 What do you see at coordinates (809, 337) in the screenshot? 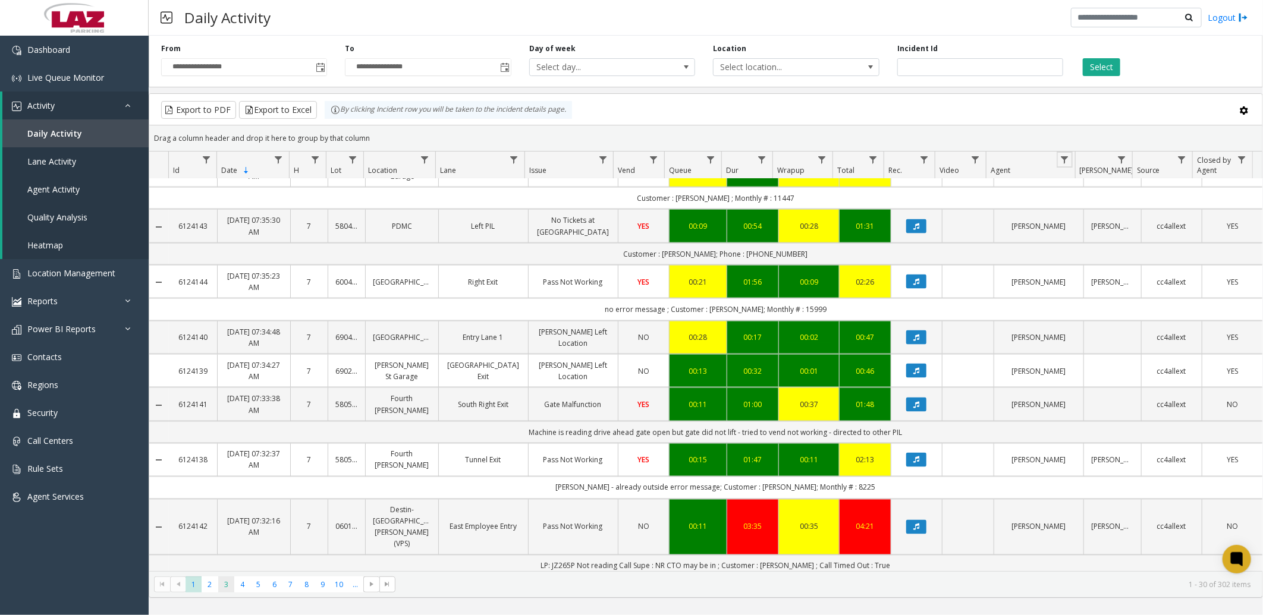
I see `div: 00:02` at bounding box center [809, 337].